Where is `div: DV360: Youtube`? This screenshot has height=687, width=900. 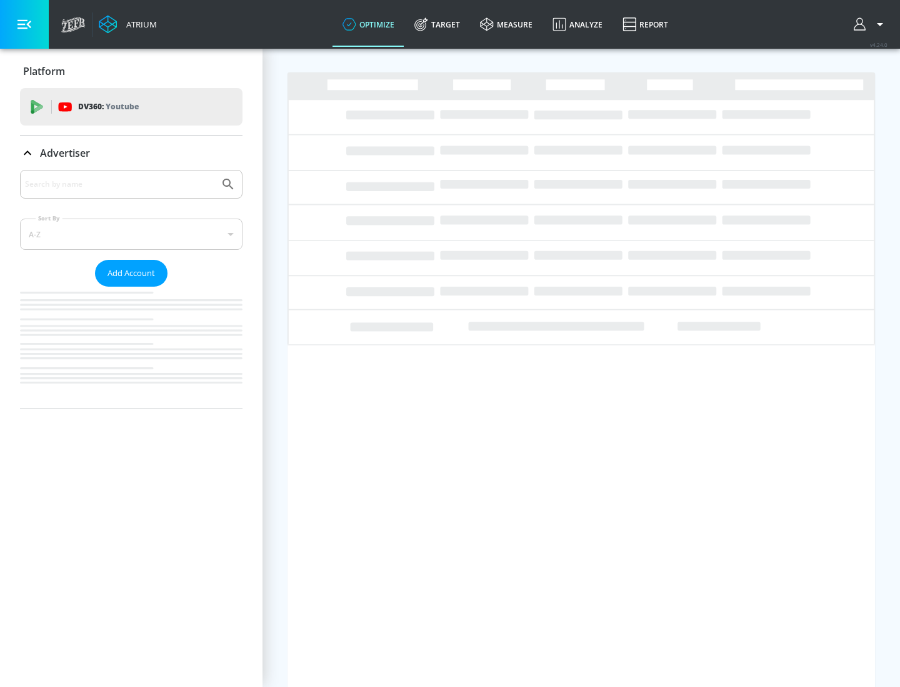
div: DV360: Youtube is located at coordinates (131, 107).